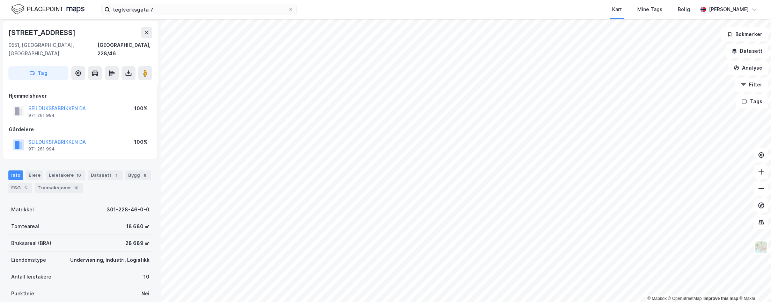  I want to click on div: Datasett, so click(105, 175).